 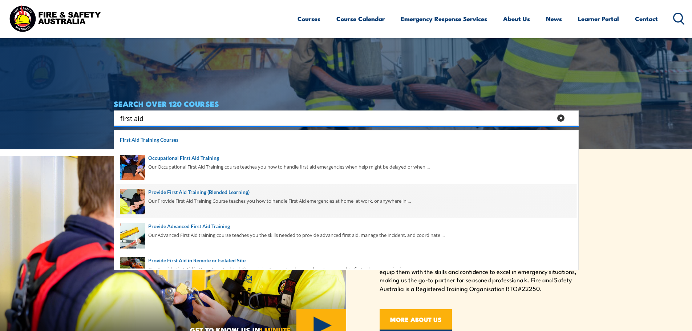 I want to click on form: Search form, so click(x=338, y=118).